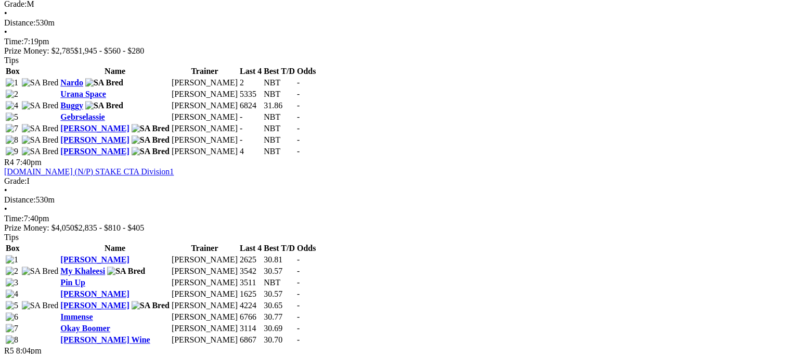 The height and width of the screenshot is (354, 791). I want to click on span: Time:, so click(14, 218).